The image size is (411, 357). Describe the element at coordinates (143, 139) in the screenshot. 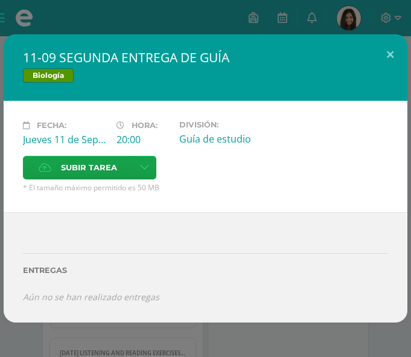

I see `div: 20:00` at that location.